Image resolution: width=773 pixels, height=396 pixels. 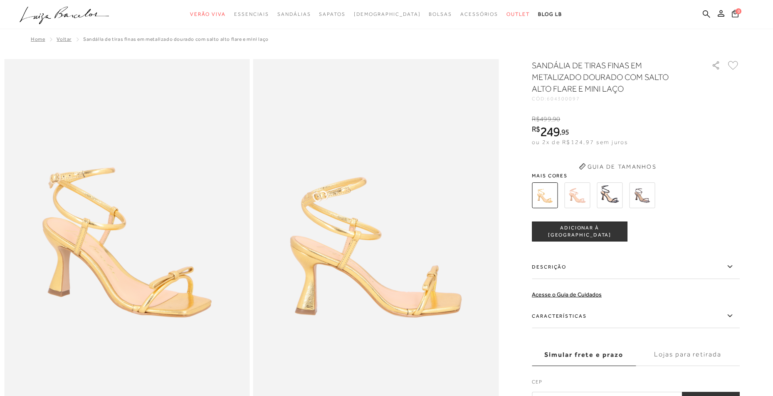 I want to click on img: SANDÁLIA DE TIRAS FINAS EM VERNIZ PRETO COM SALTO ALTO FLARE E MINI LAÇO, so click(x=610, y=195).